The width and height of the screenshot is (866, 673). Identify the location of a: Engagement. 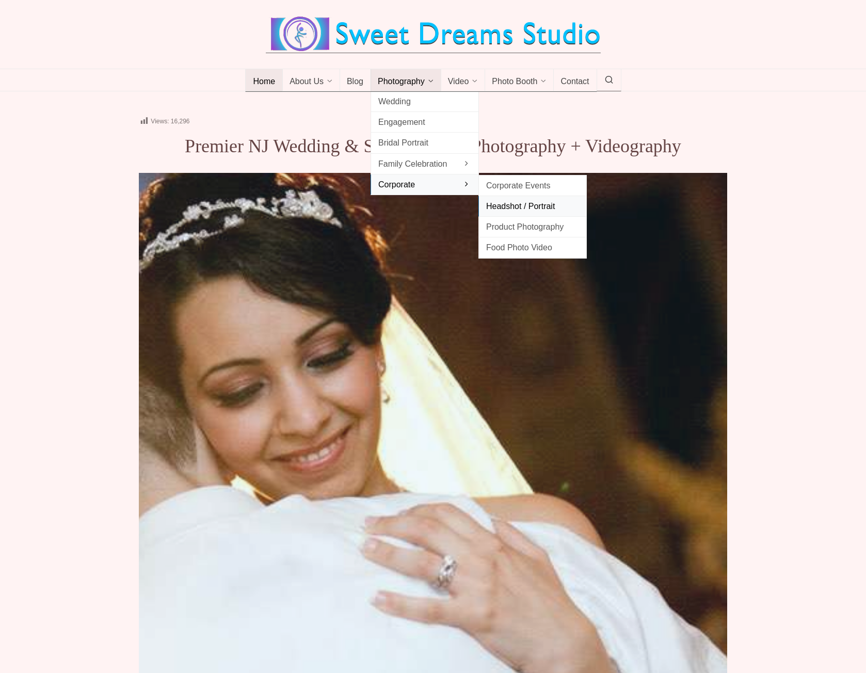
(424, 122).